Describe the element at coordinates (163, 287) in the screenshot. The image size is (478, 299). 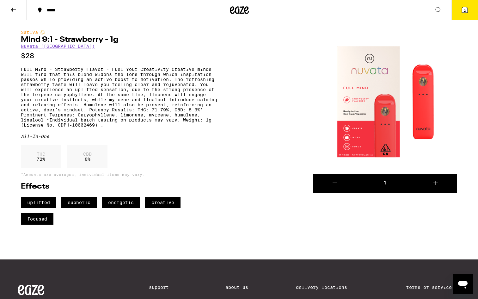
I see `a: Support` at that location.